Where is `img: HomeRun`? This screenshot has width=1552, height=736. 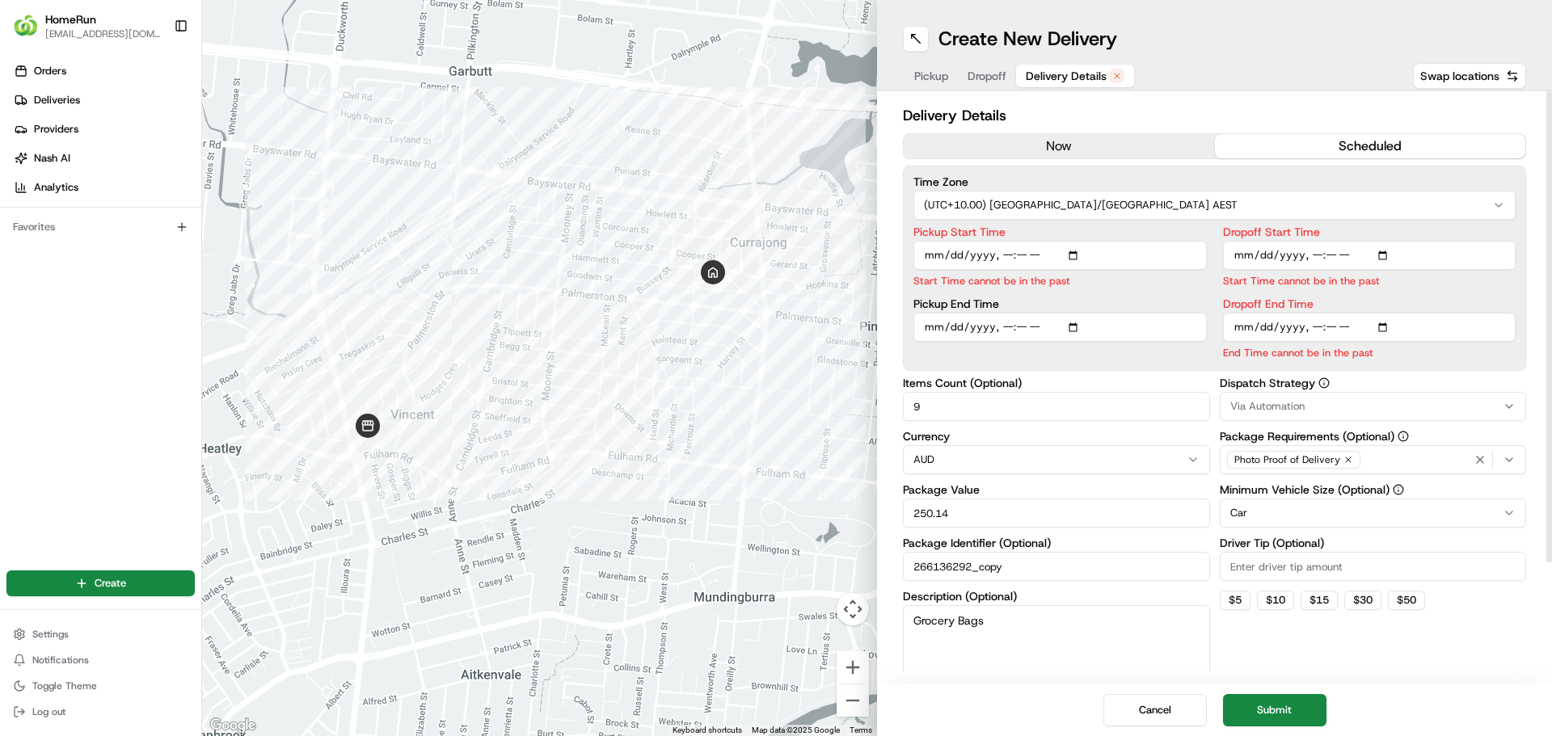 img: HomeRun is located at coordinates (26, 26).